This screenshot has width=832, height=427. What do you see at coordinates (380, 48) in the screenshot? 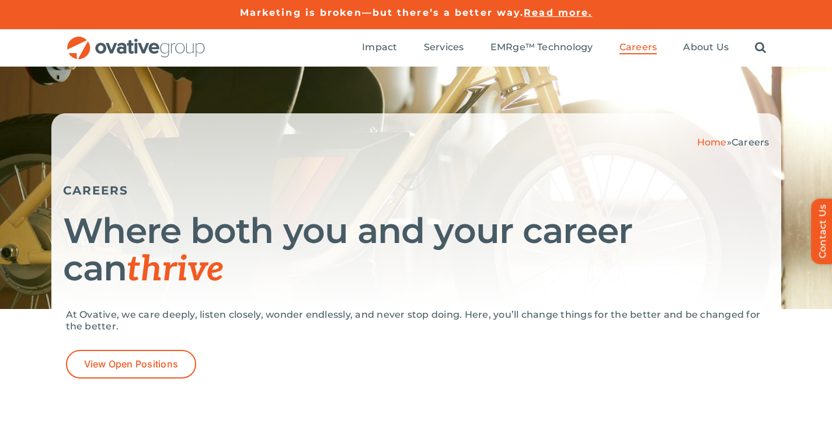
I see `a: Impact` at bounding box center [380, 48].